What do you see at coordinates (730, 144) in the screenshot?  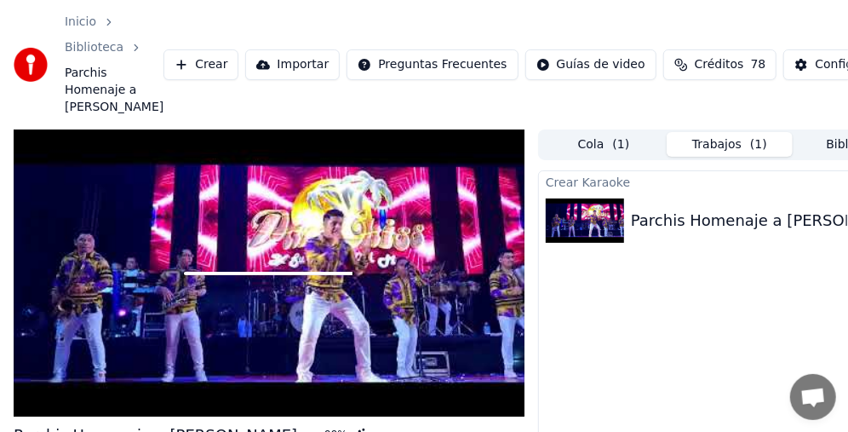 I see `button: Trabajos` at bounding box center [730, 144].